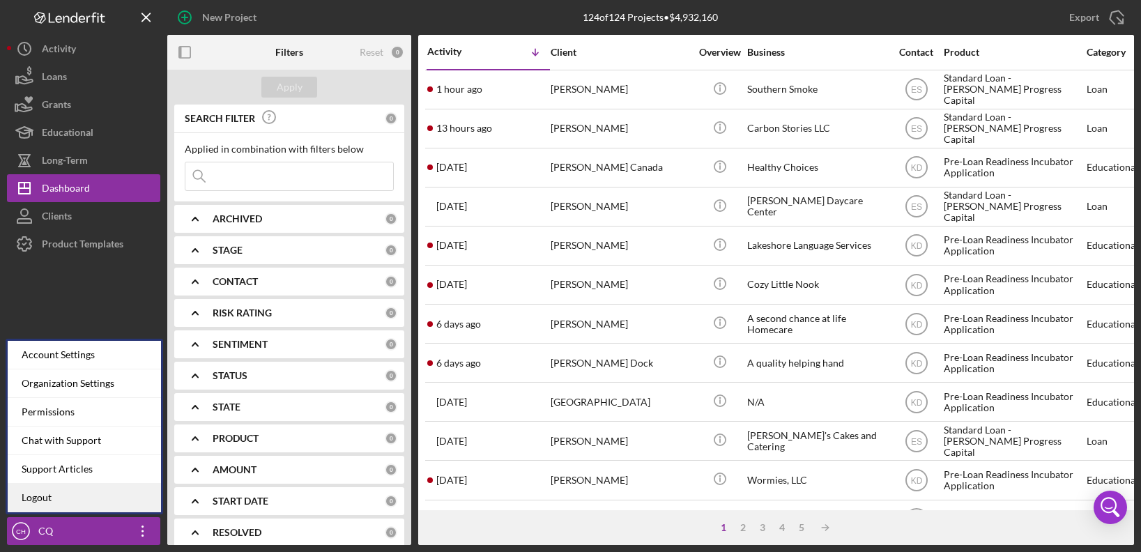 The height and width of the screenshot is (552, 1141). What do you see at coordinates (84, 355) in the screenshot?
I see `div: Account Settings` at bounding box center [84, 355].